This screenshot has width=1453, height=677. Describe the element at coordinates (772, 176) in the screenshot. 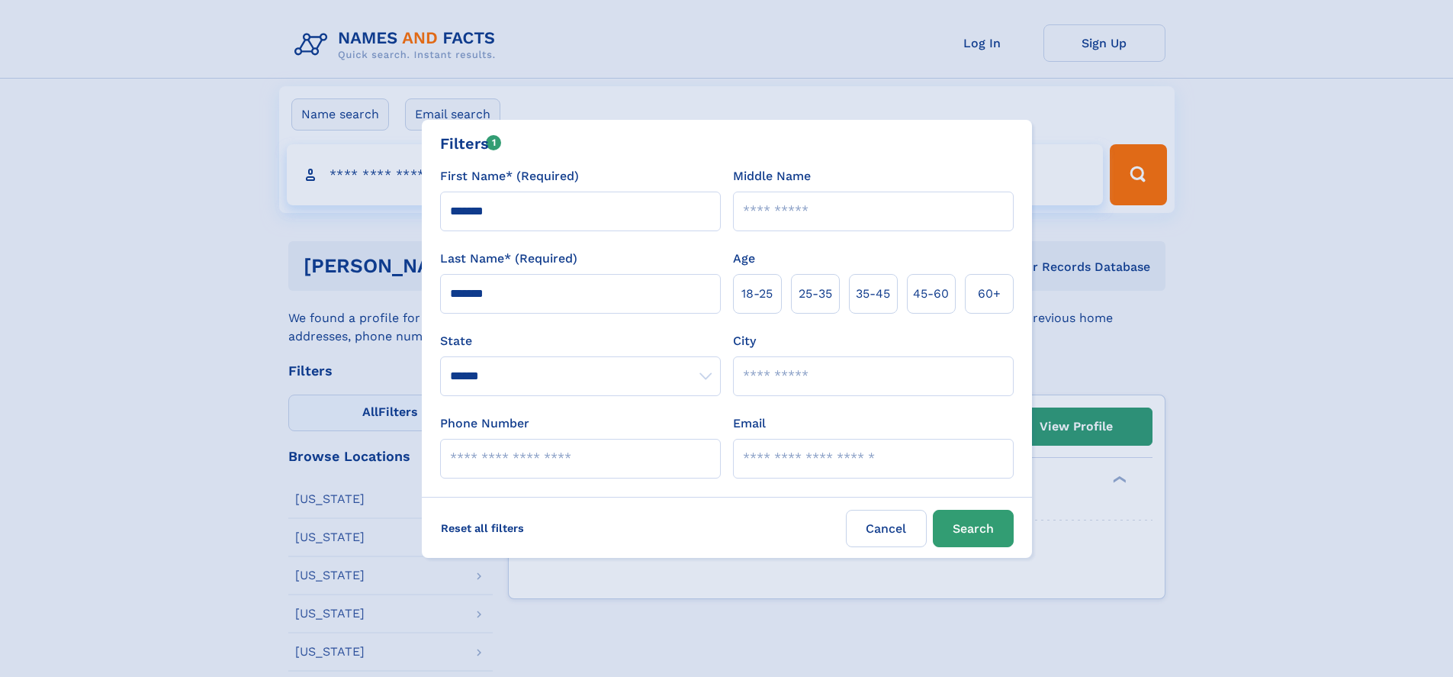

I see `label: Middle Name` at that location.